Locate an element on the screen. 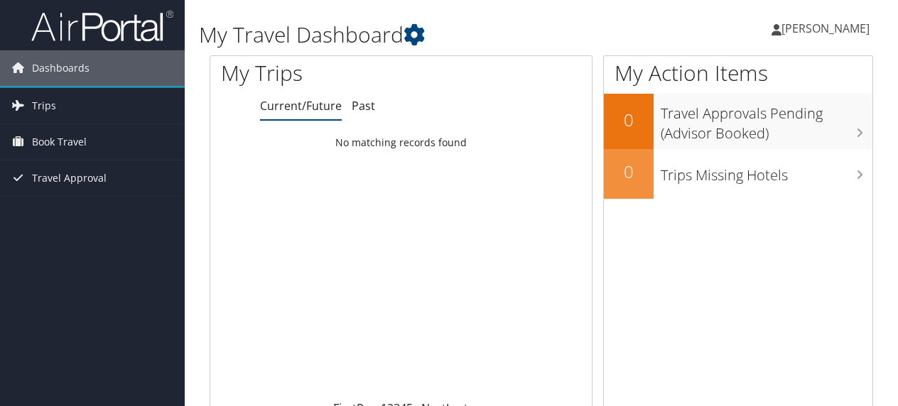 This screenshot has width=898, height=406. a: Past is located at coordinates (363, 106).